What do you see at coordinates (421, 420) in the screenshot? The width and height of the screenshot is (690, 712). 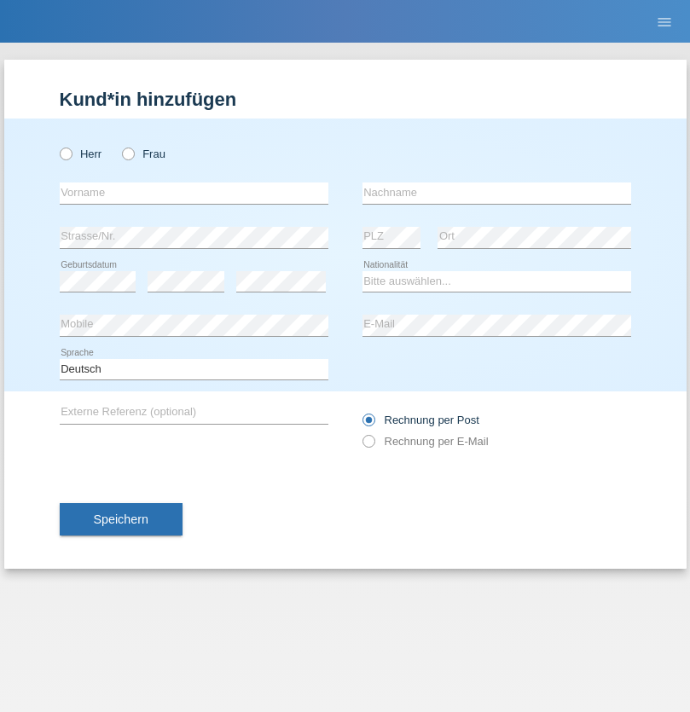 I see `label: Rechnung per Post` at bounding box center [421, 420].